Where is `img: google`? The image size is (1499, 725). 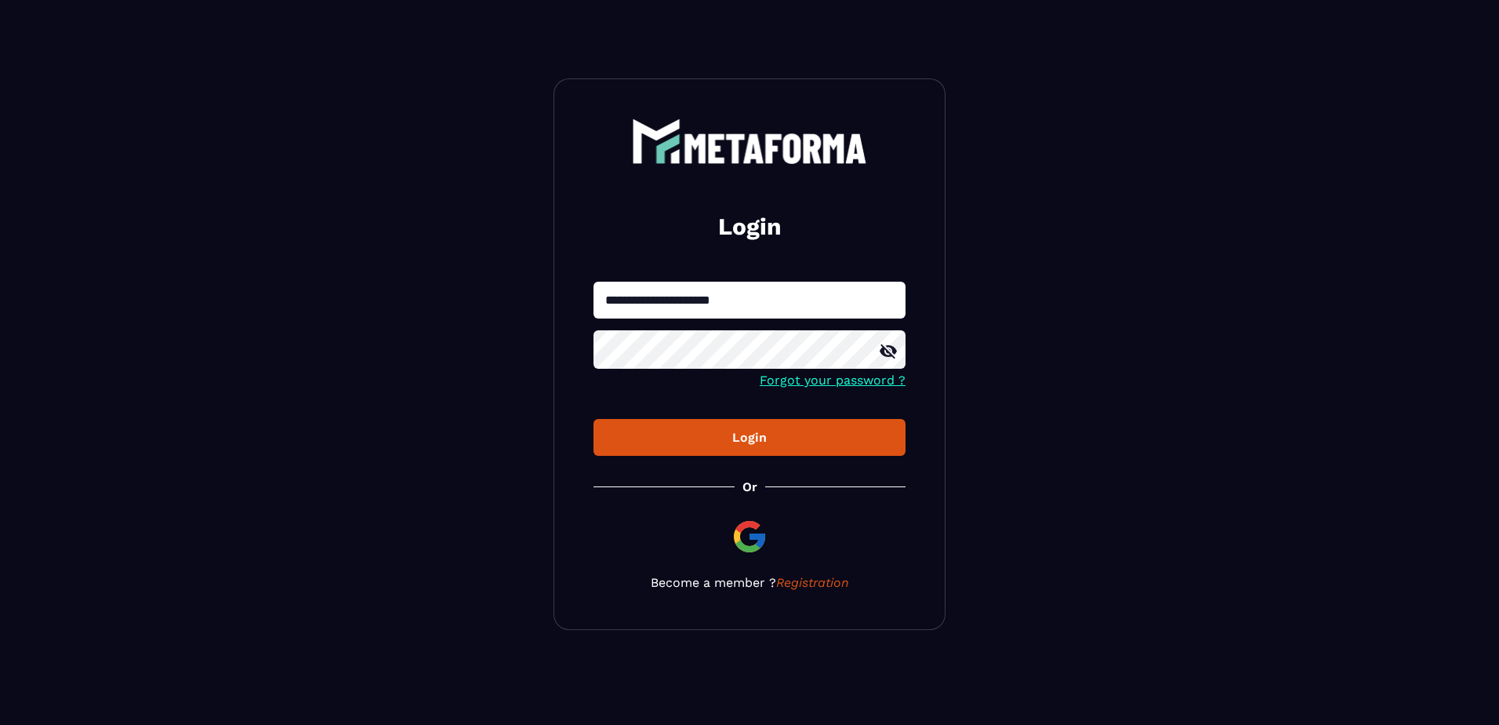 img: google is located at coordinates (750, 536).